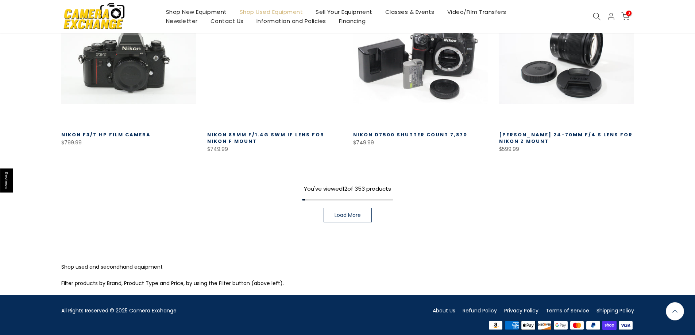 The image size is (695, 335). I want to click on img: american express, so click(512, 326).